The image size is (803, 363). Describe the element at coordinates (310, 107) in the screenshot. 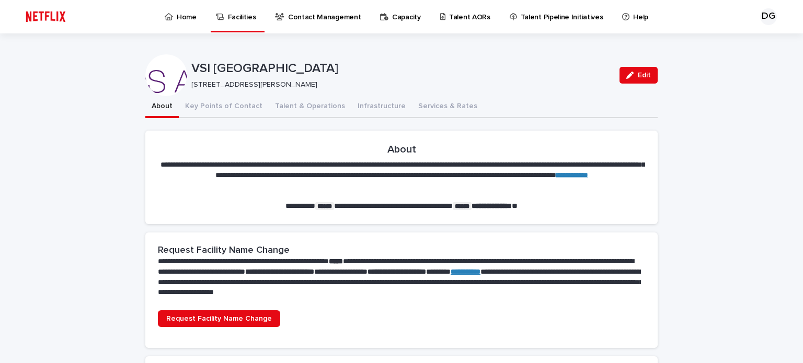

I see `button: Talent & Operations` at that location.